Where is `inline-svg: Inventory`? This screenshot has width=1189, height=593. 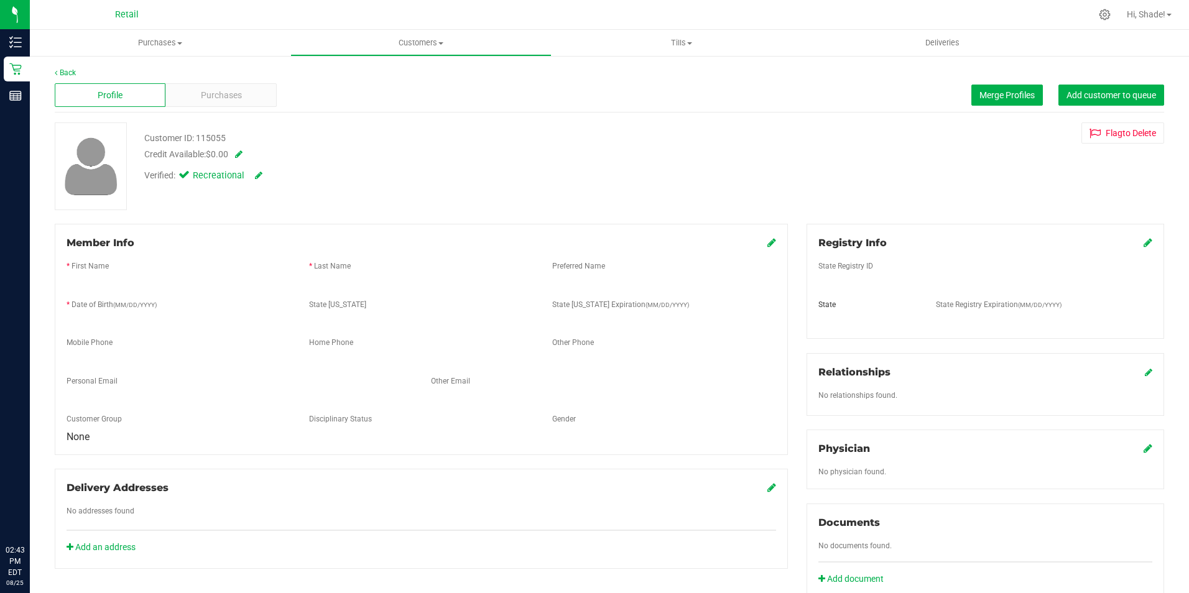 inline-svg: Inventory is located at coordinates (16, 42).